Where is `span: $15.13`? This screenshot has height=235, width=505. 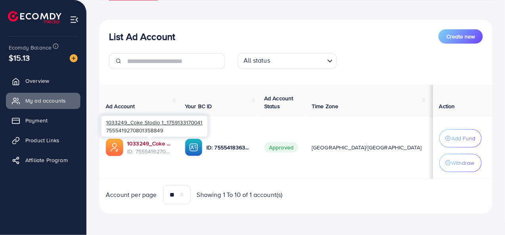 span: $15.13 is located at coordinates (19, 57).